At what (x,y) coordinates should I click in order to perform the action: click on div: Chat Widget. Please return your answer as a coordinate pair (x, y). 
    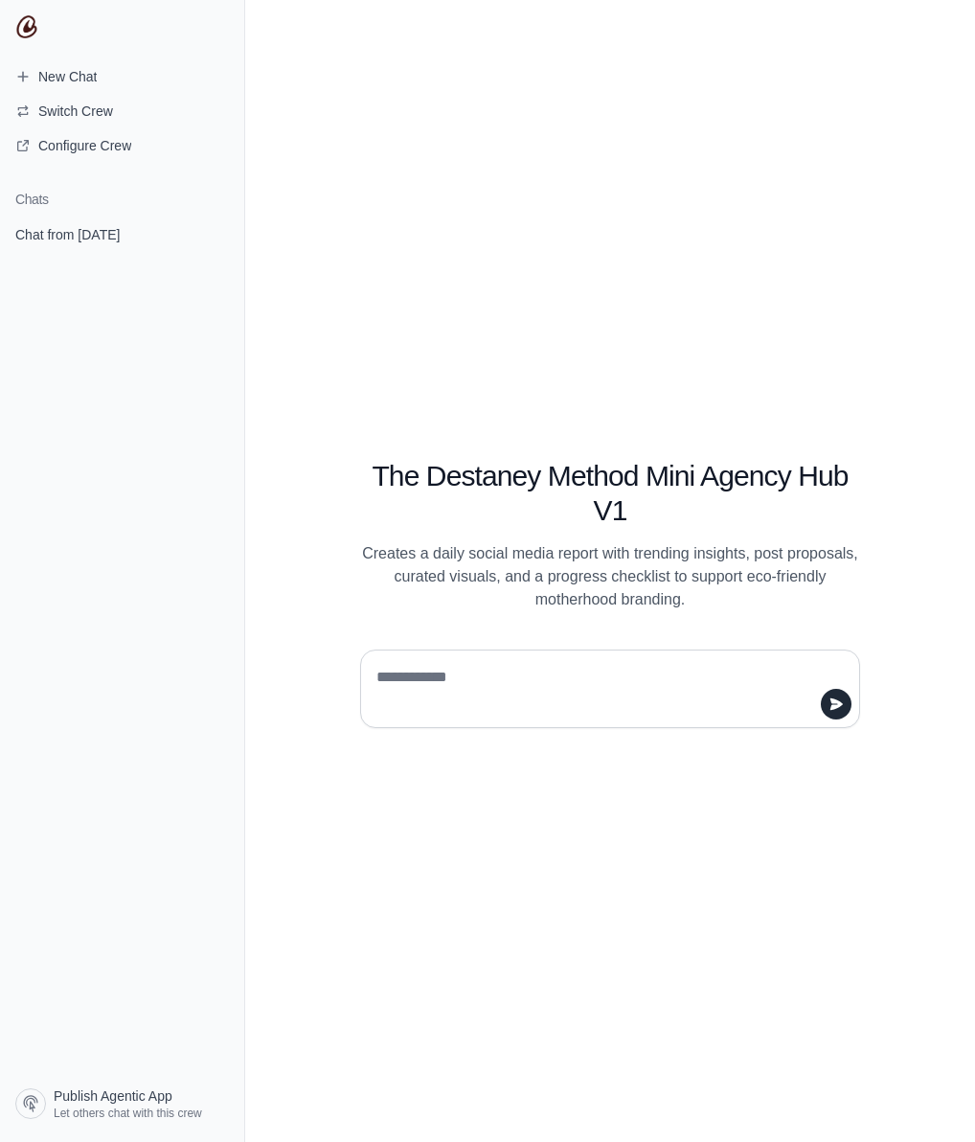
    Looking at the image, I should click on (928, 1096).